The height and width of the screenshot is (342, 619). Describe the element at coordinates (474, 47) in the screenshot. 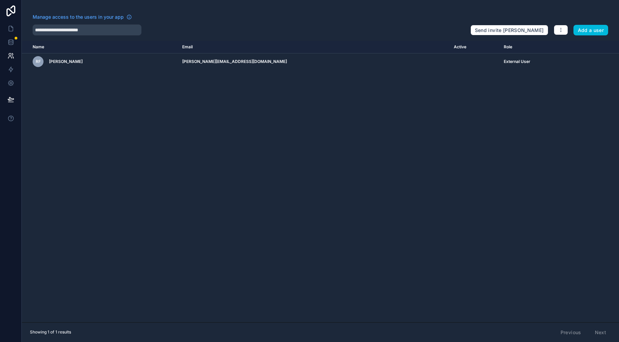

I see `th: Active` at that location.